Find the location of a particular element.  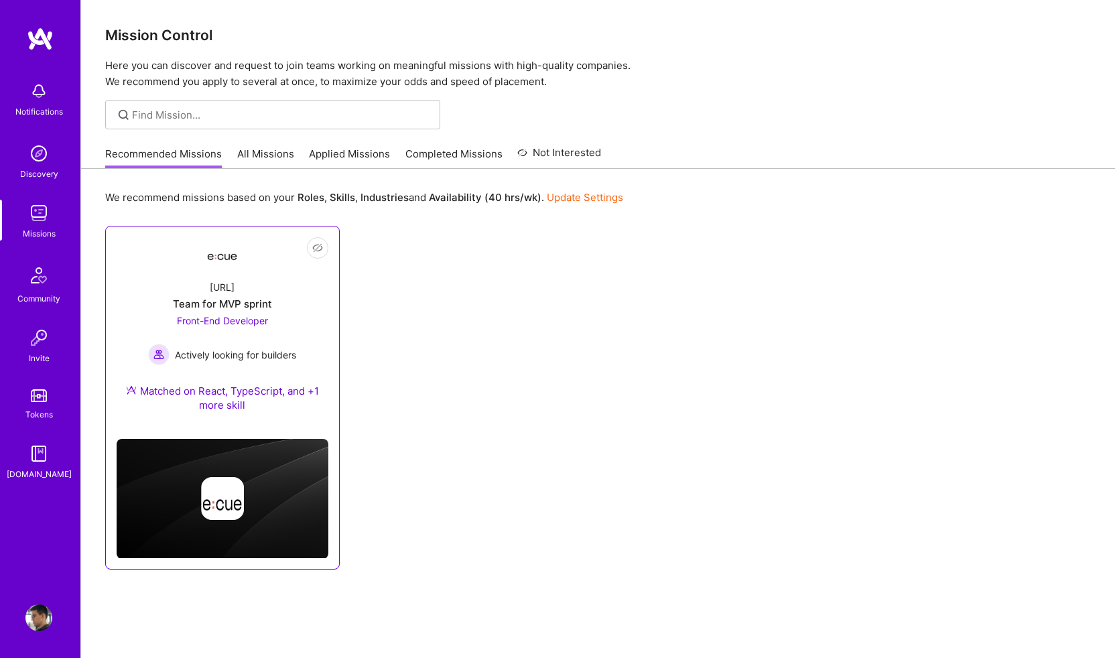

i: icon EyeClosed is located at coordinates (318, 248).